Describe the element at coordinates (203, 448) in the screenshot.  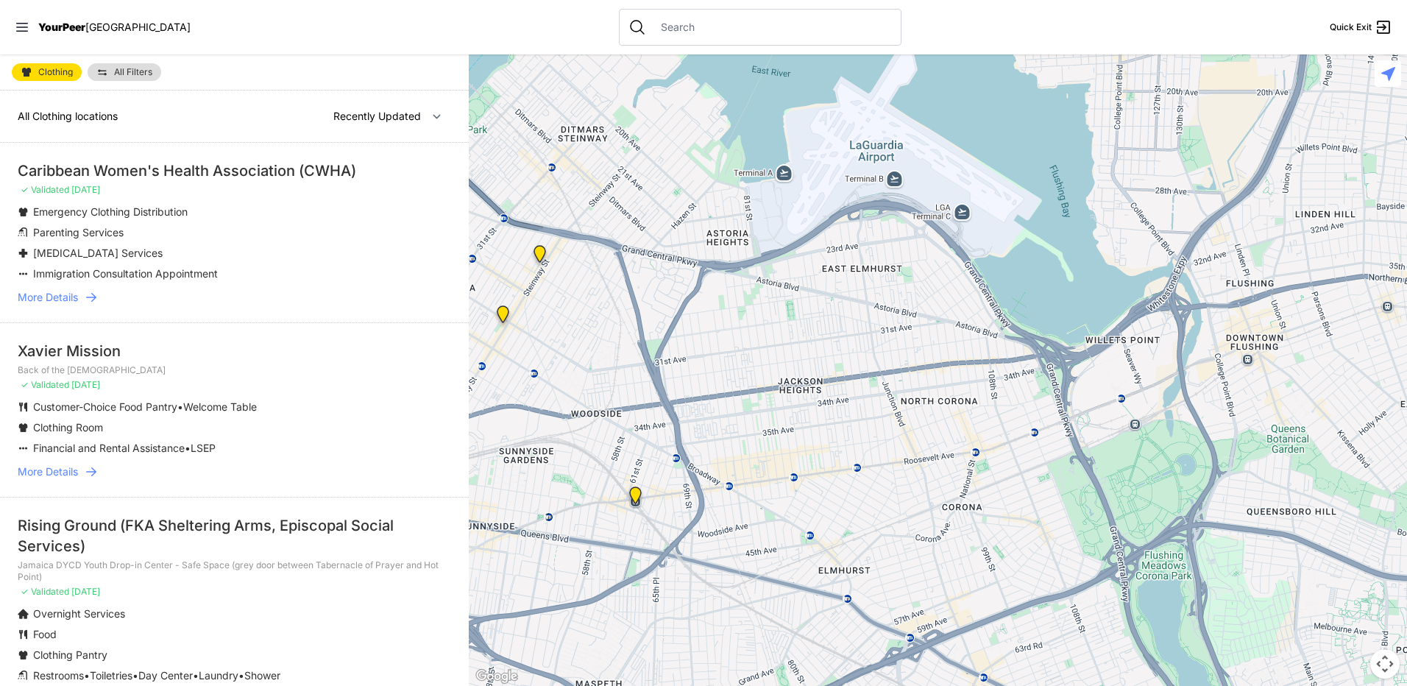
I see `span: LSEP` at that location.